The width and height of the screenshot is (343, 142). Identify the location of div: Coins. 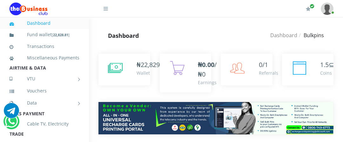
(327, 73).